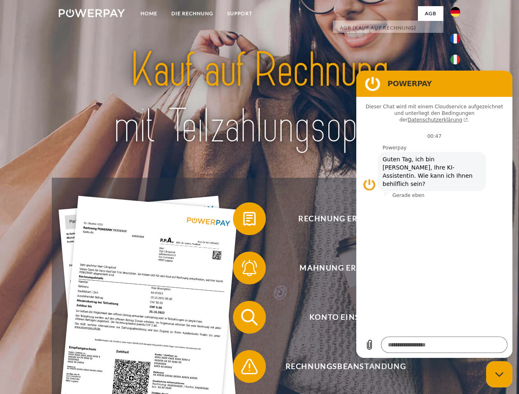 Image resolution: width=519 pixels, height=394 pixels. What do you see at coordinates (81, 49) in the screenshot?
I see `a: Datenschutzerklärung(wird in einer neuen Registerkarte geöffnet)` at bounding box center [81, 49].